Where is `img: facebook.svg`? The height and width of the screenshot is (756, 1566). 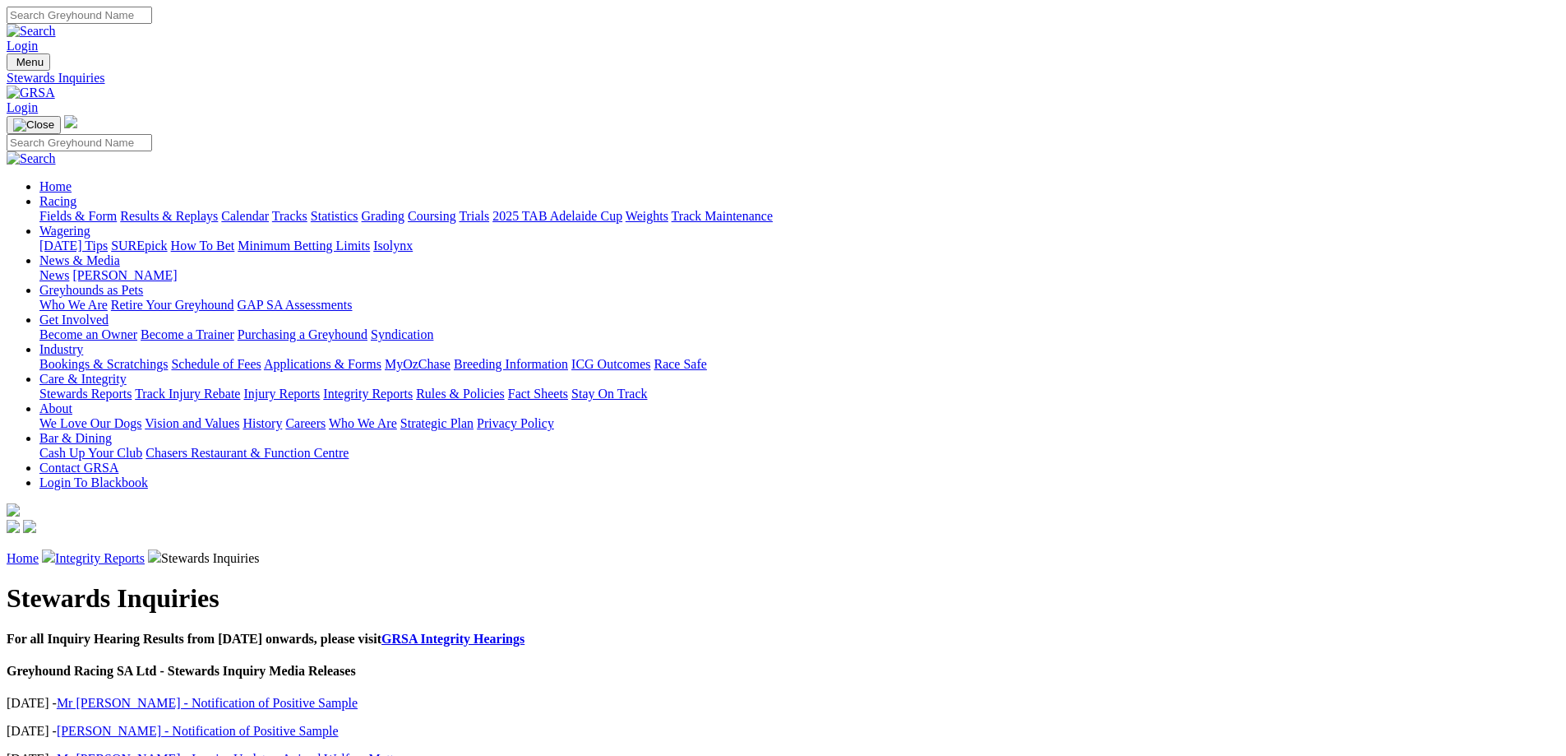 img: facebook.svg is located at coordinates (13, 526).